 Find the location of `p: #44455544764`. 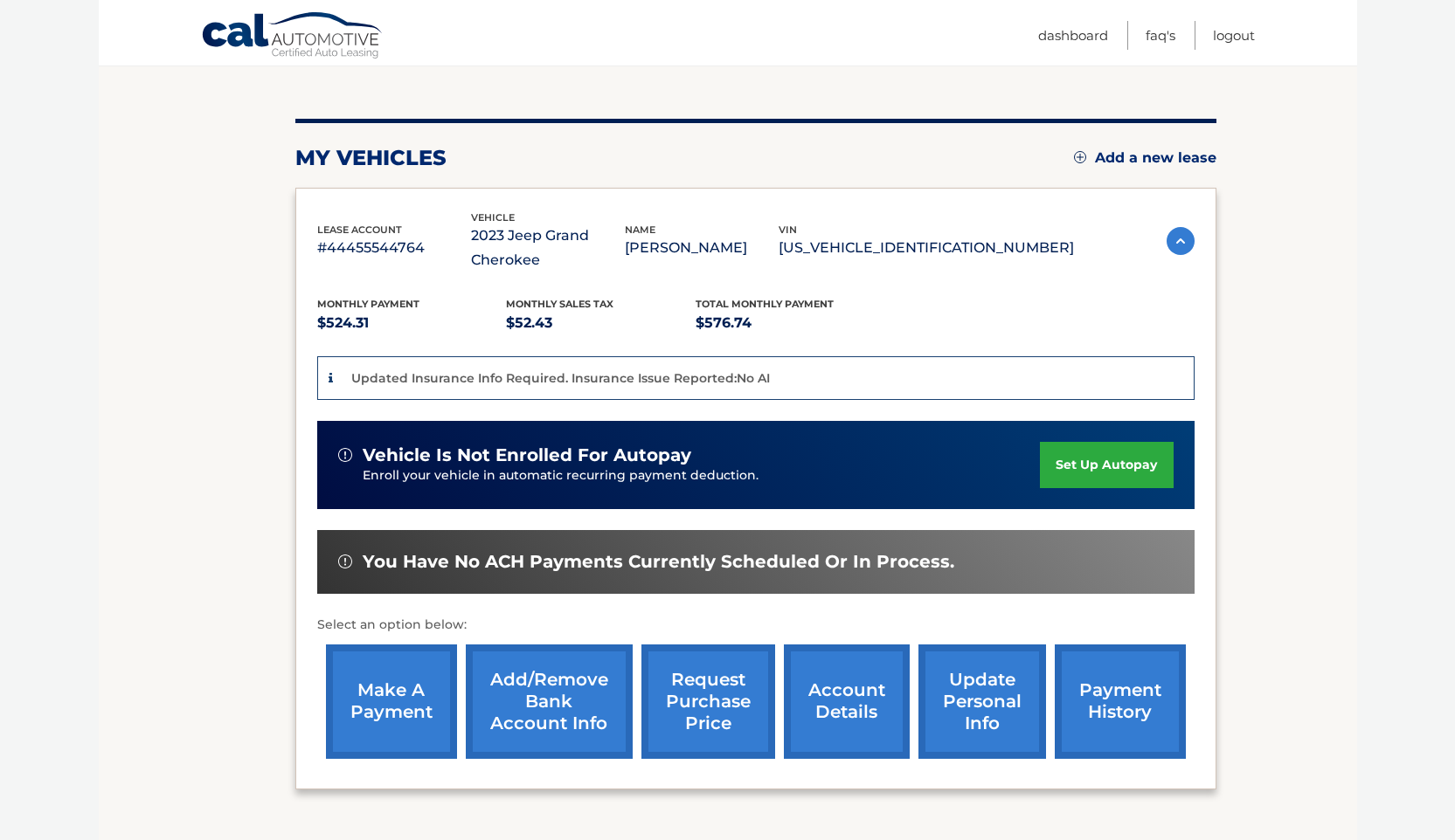

p: #44455544764 is located at coordinates (394, 248).